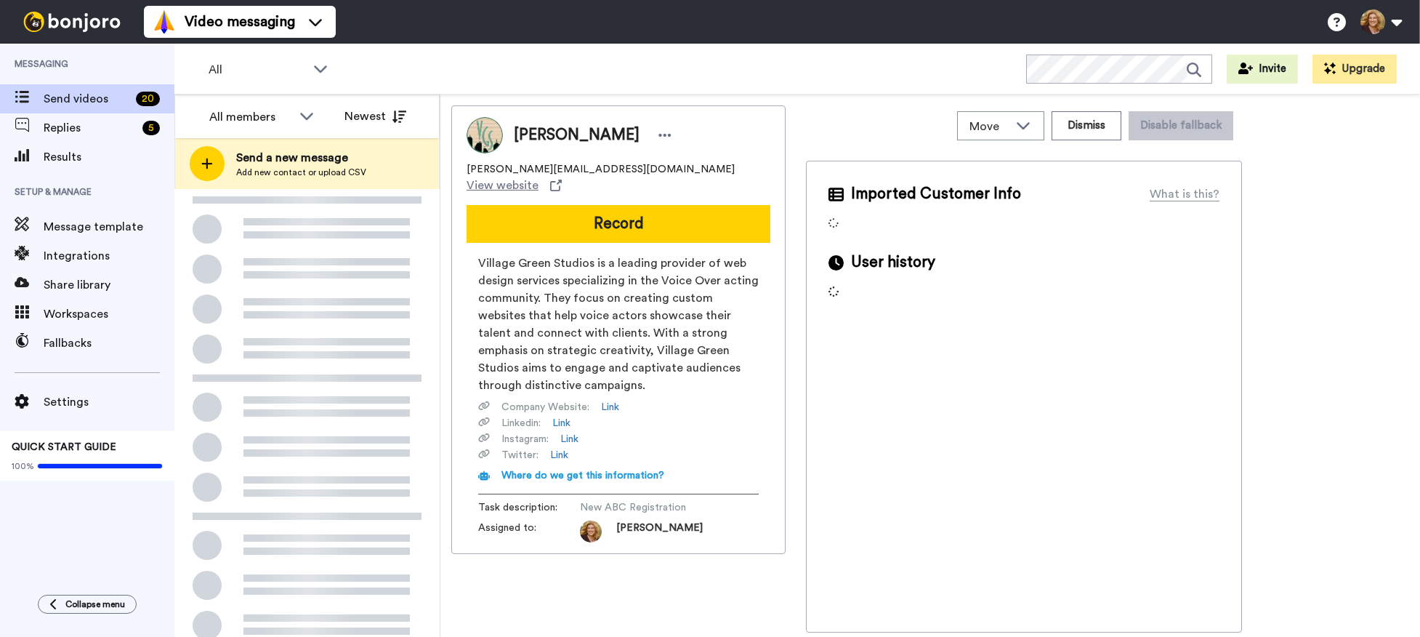 The width and height of the screenshot is (1420, 637). Describe the element at coordinates (251, 117) in the screenshot. I see `div: All members` at that location.